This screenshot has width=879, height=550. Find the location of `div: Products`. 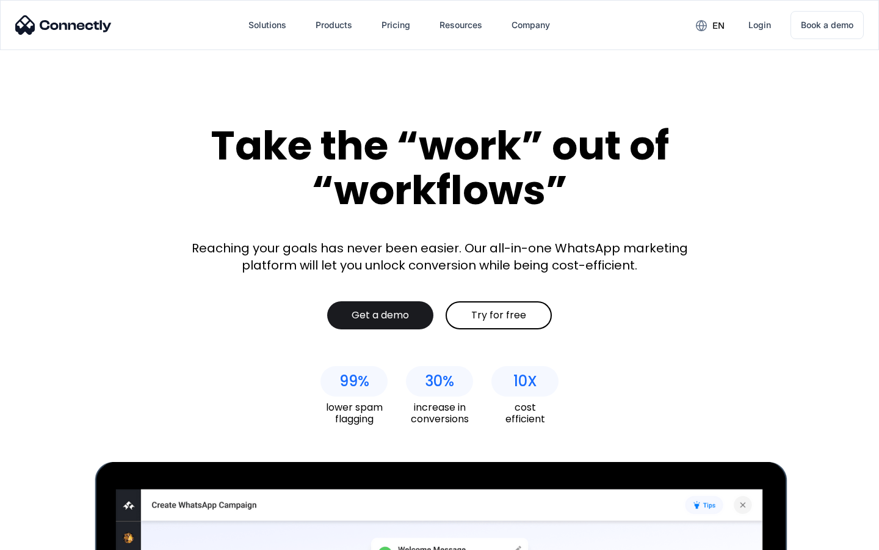

div: Products is located at coordinates (334, 25).